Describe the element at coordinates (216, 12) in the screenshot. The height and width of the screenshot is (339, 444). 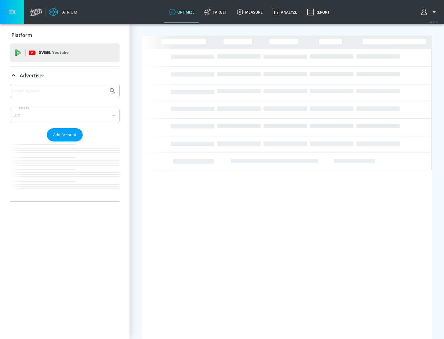
I see `a: Target` at that location.